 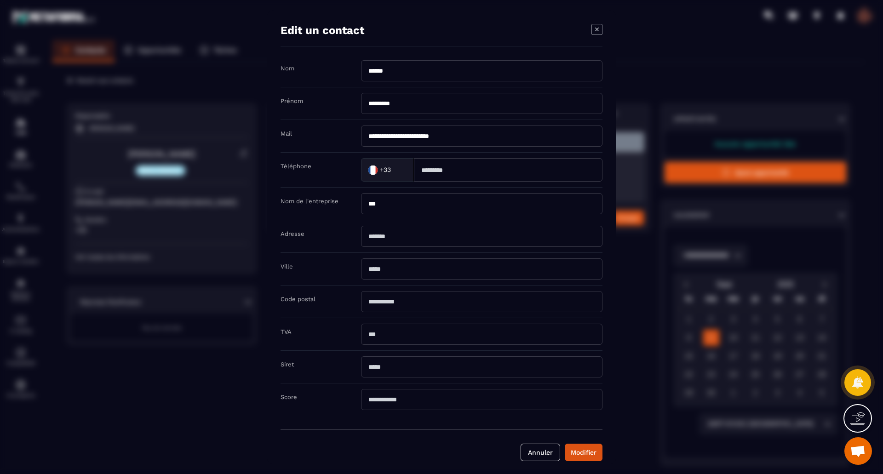 What do you see at coordinates (540, 452) in the screenshot?
I see `button: Annuler` at bounding box center [540, 452].